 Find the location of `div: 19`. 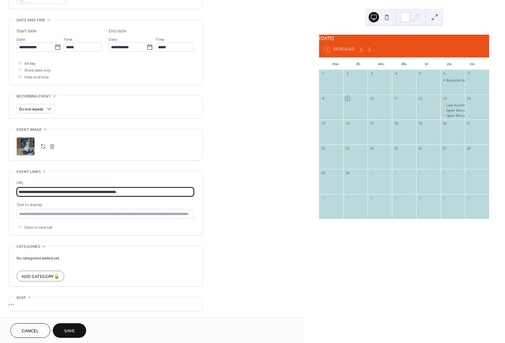

div: 19 is located at coordinates (420, 123).